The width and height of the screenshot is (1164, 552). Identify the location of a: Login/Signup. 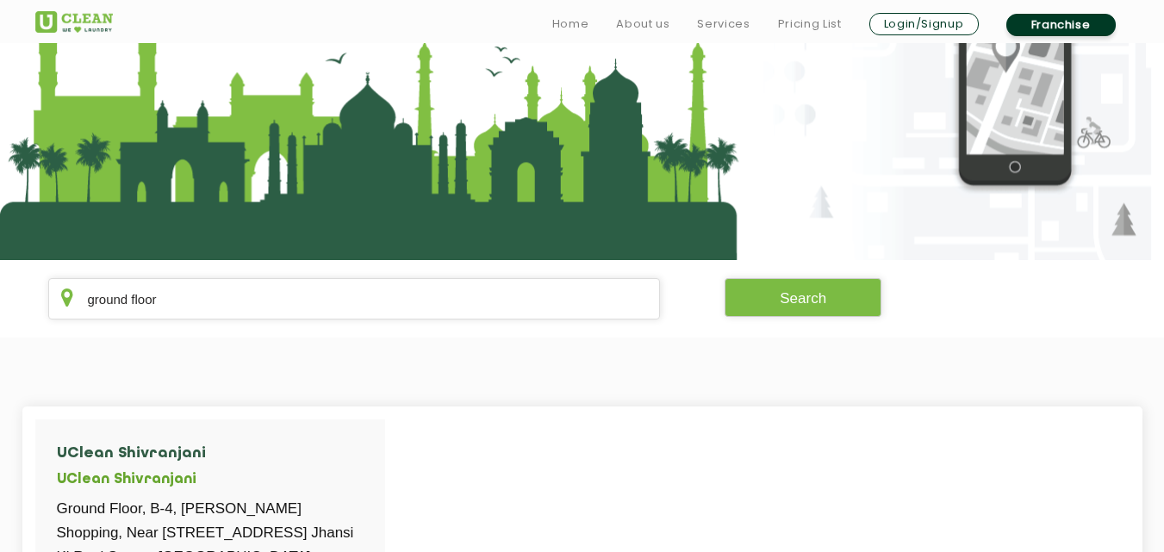
(923, 24).